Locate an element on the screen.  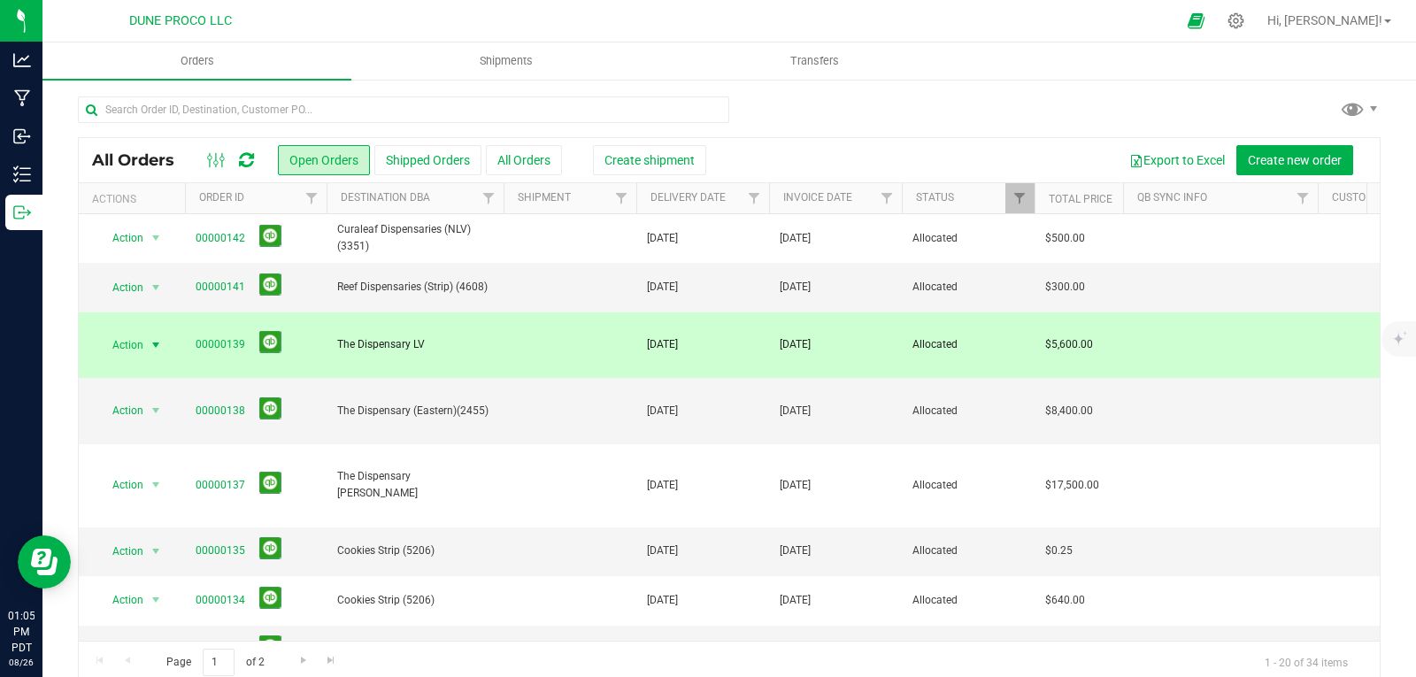
a: Orders is located at coordinates (197, 61).